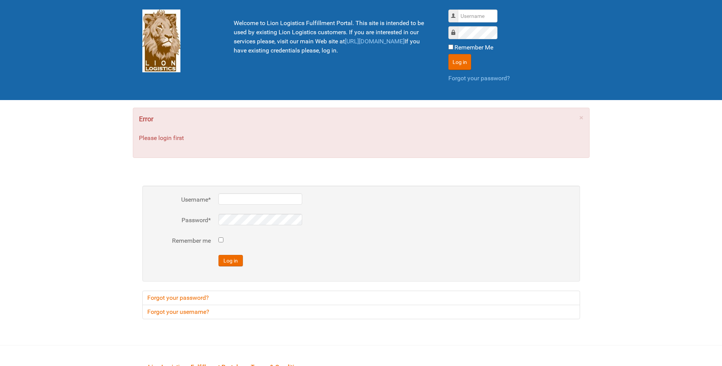  I want to click on input: Username, so click(478, 16).